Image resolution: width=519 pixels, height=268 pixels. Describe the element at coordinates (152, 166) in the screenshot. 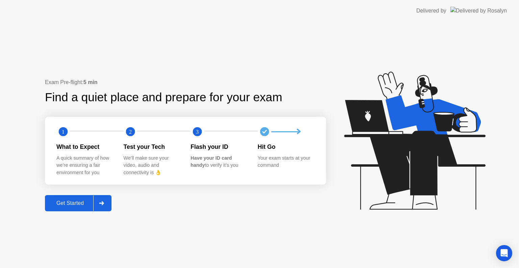

I see `div: We’ll make sure your video, audio and connectivity is 👌` at that location.